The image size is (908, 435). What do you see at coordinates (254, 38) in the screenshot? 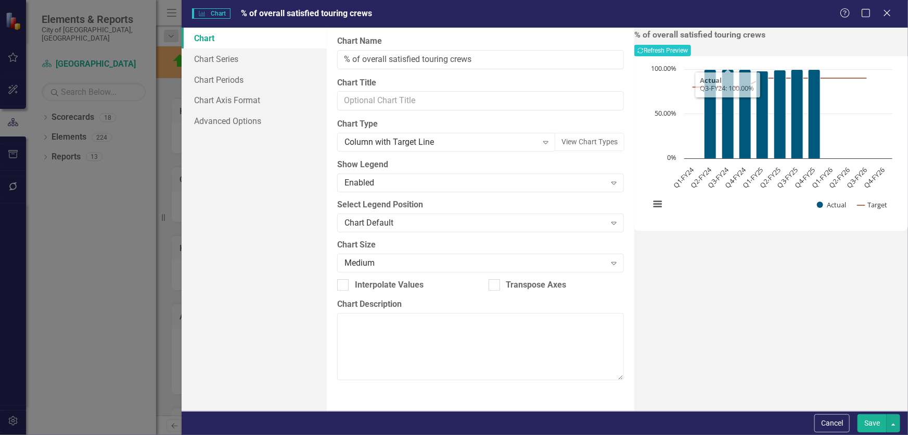
I see `a: Chart` at bounding box center [254, 38].